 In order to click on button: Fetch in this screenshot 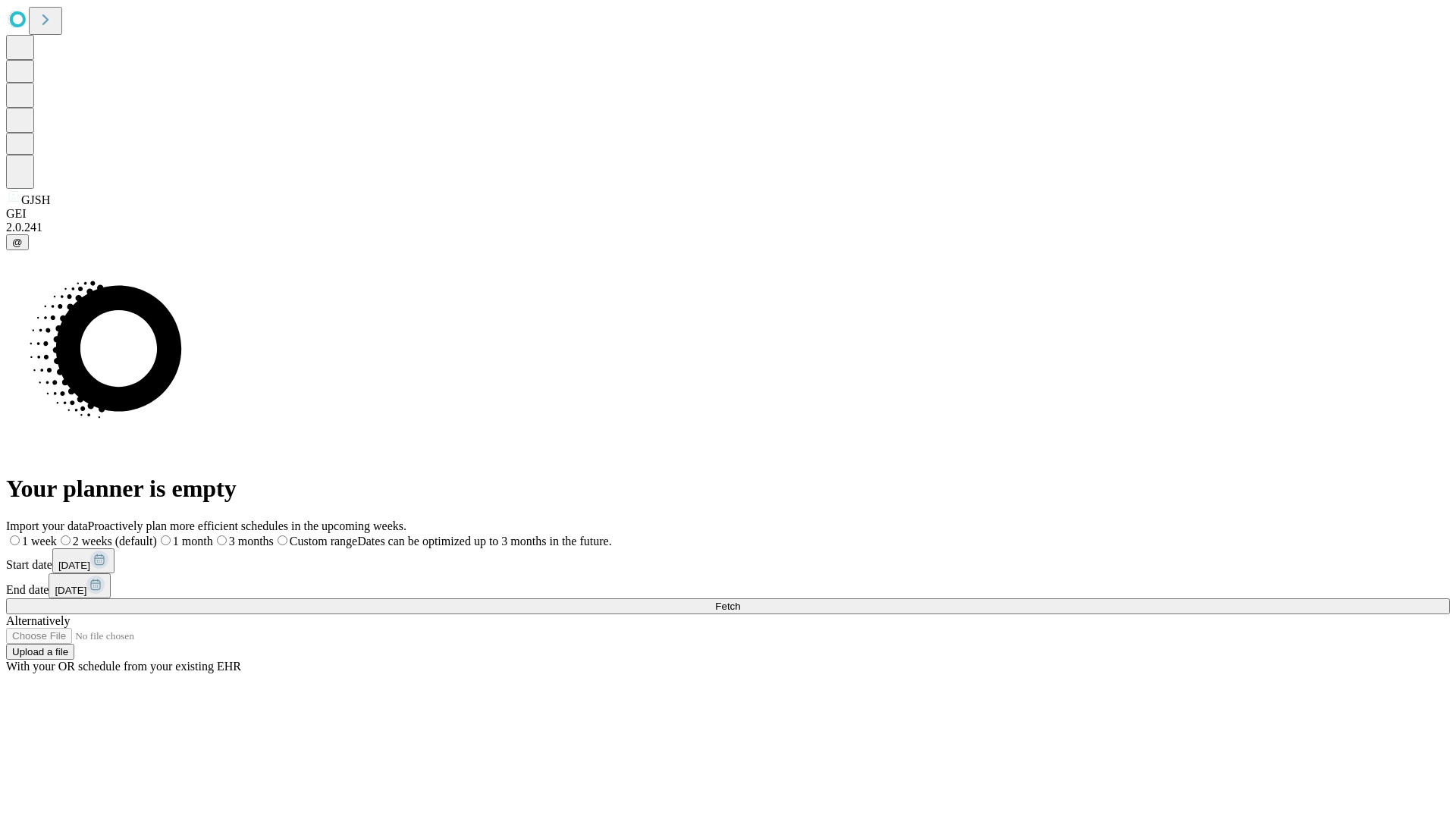, I will do `click(728, 606)`.